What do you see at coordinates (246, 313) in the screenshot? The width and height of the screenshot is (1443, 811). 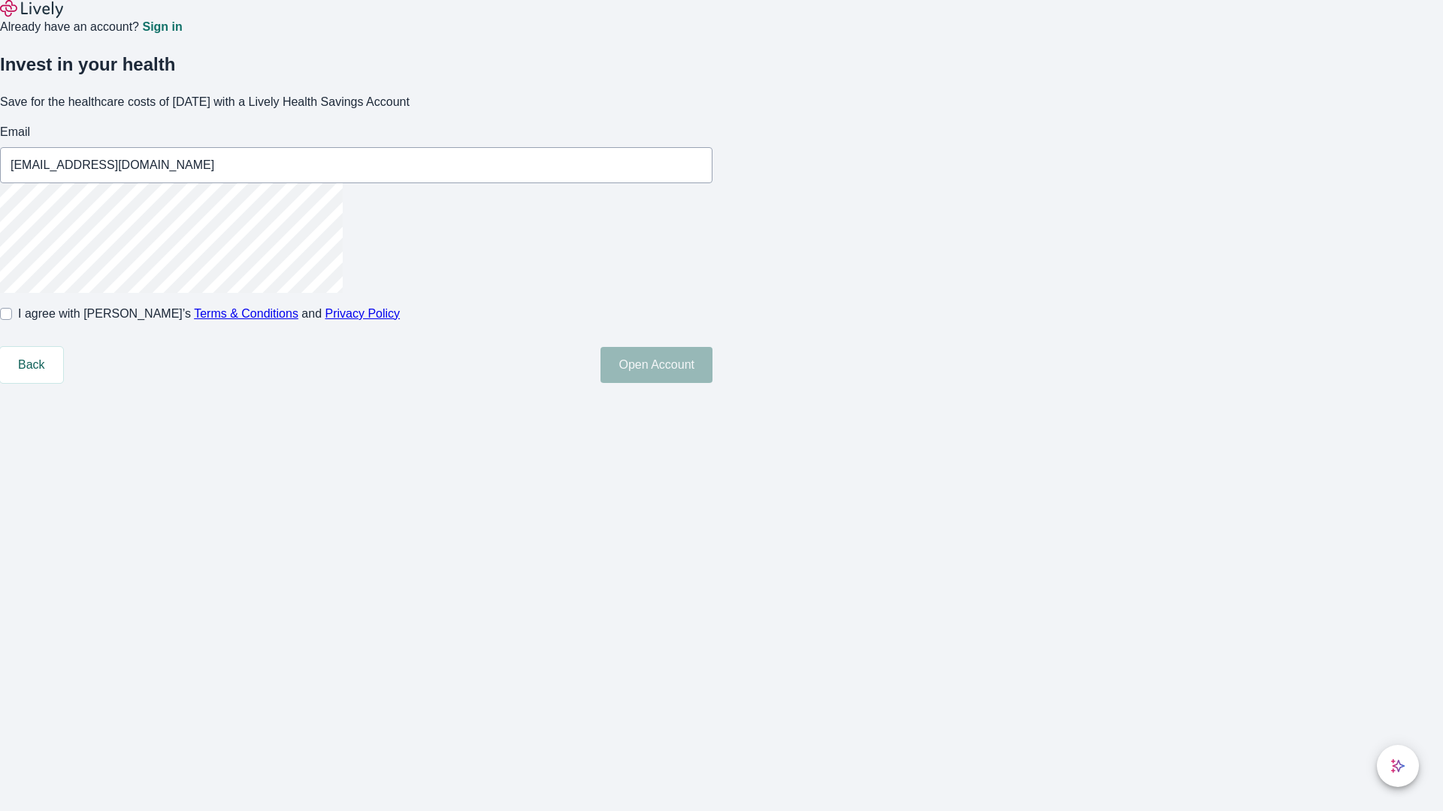 I see `a: Terms & Conditions` at bounding box center [246, 313].